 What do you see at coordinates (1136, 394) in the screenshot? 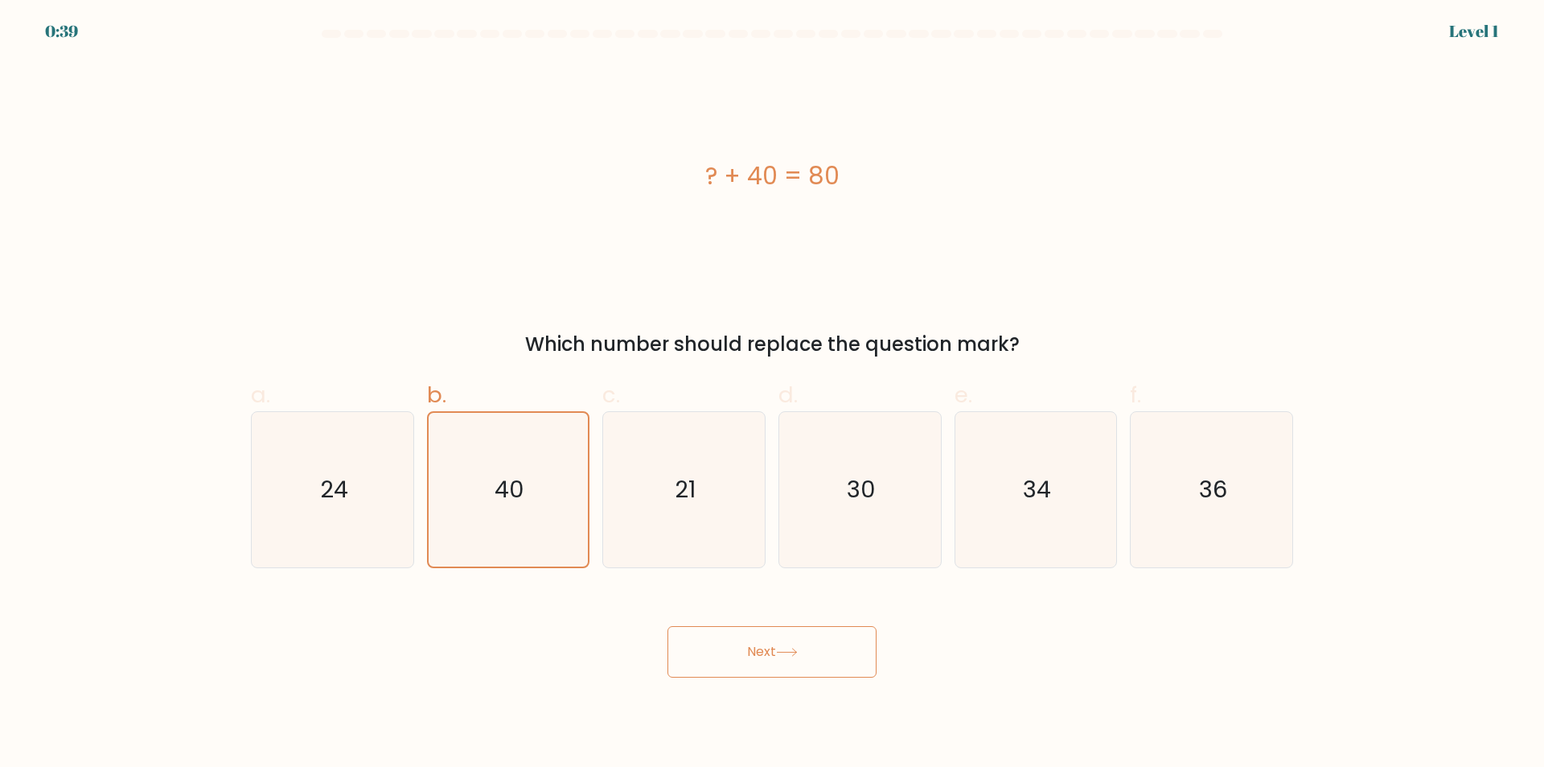
I see `span: f.` at bounding box center [1136, 394].